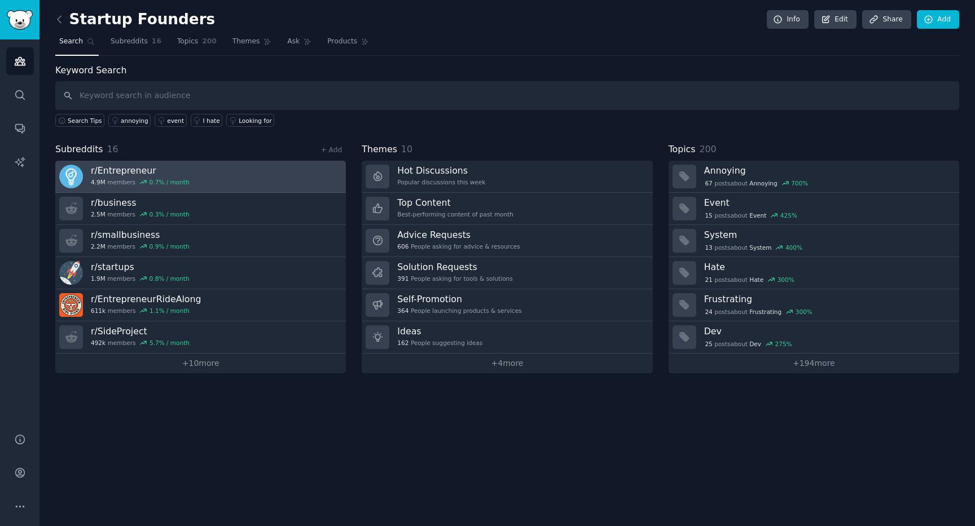 This screenshot has height=526, width=975. What do you see at coordinates (765, 312) in the screenshot?
I see `span: Frustrating` at bounding box center [765, 312].